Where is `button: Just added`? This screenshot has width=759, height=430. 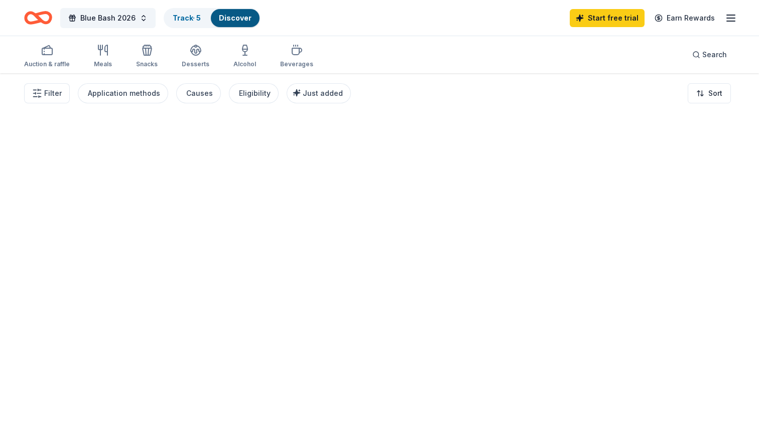 button: Just added is located at coordinates (319, 93).